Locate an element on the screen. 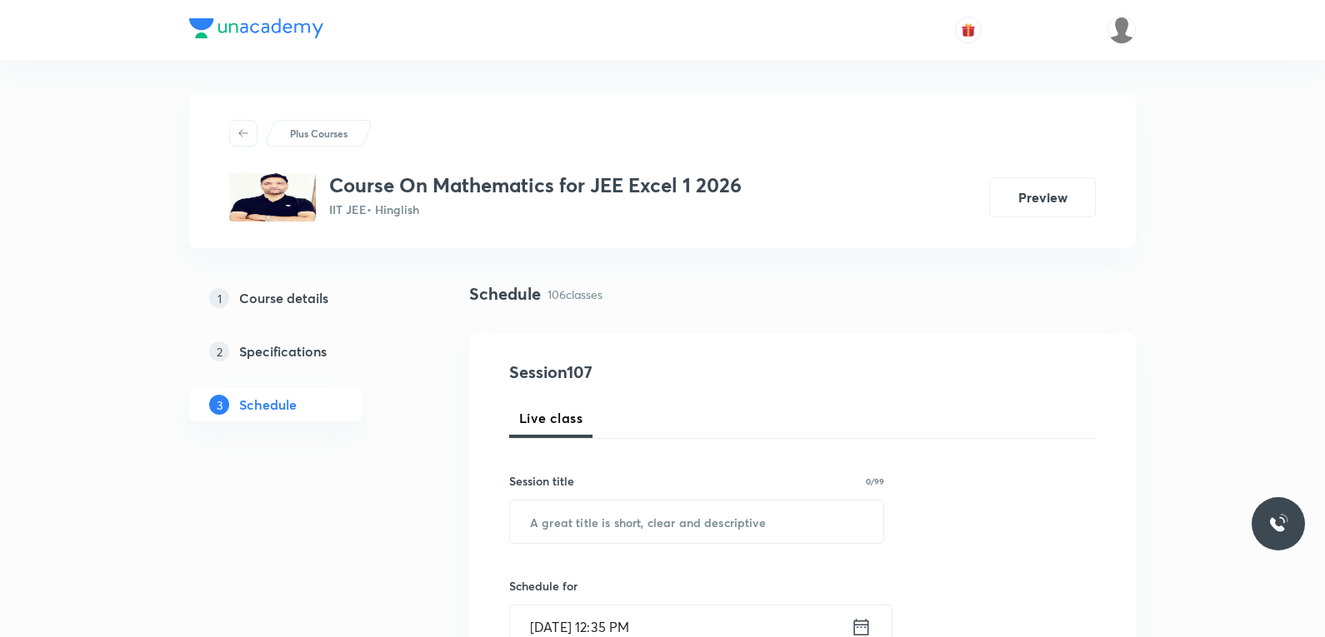 This screenshot has width=1325, height=637. h5: Course details is located at coordinates (283, 298).